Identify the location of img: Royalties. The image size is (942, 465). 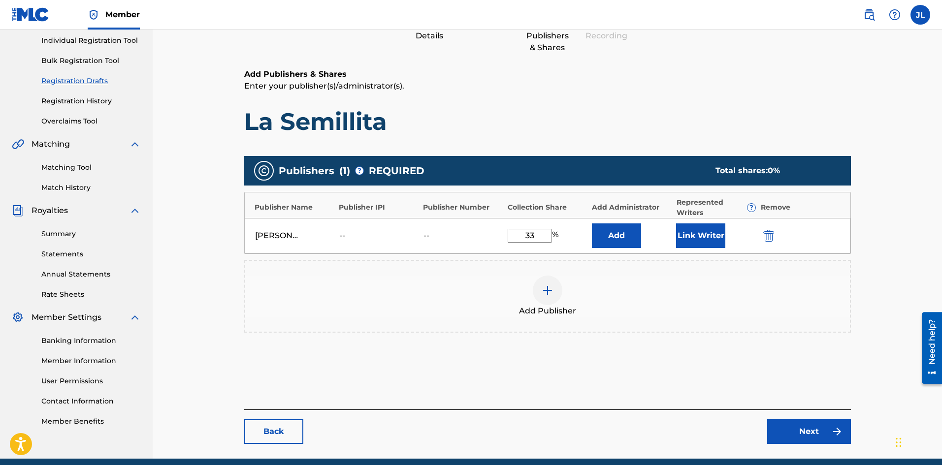
(18, 211).